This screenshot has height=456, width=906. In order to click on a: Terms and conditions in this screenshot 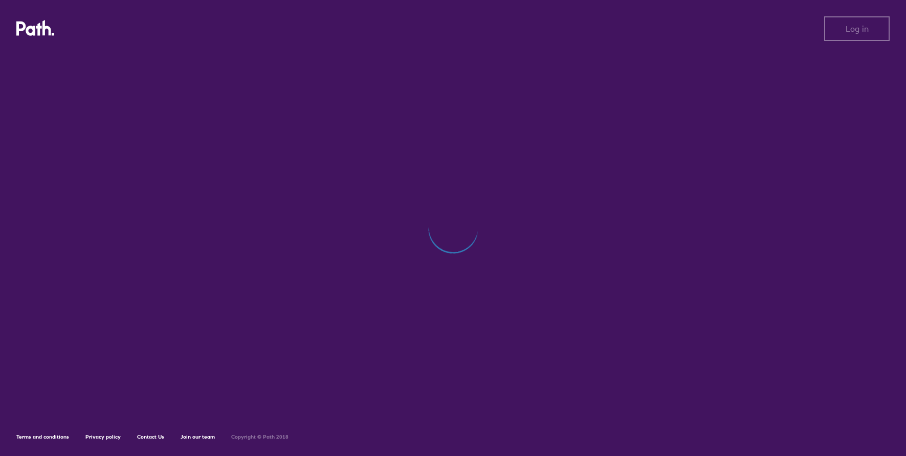, I will do `click(42, 436)`.